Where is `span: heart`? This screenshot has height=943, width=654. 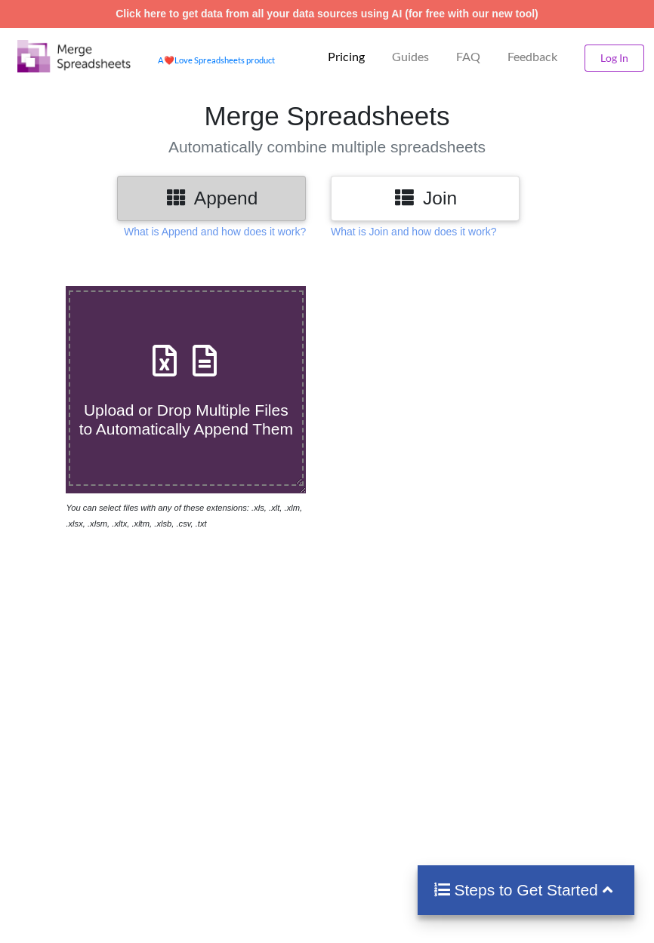
span: heart is located at coordinates (169, 60).